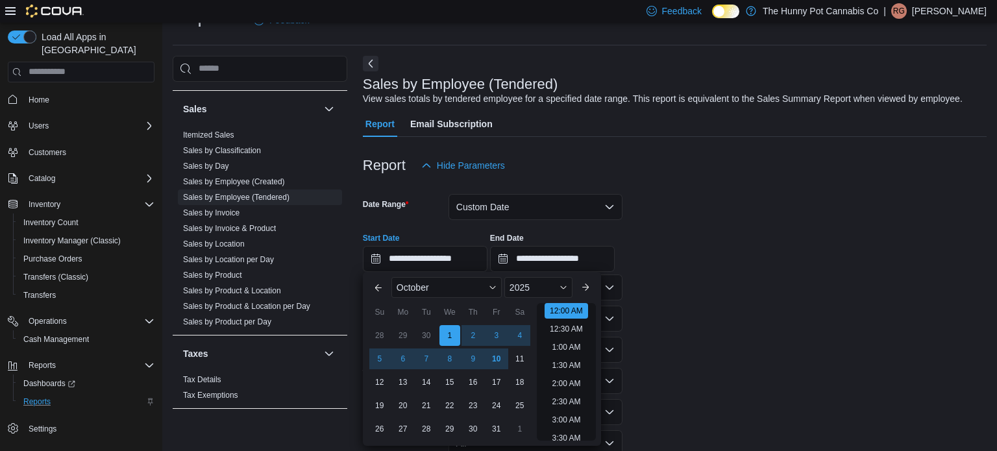  I want to click on img: Cova, so click(55, 11).